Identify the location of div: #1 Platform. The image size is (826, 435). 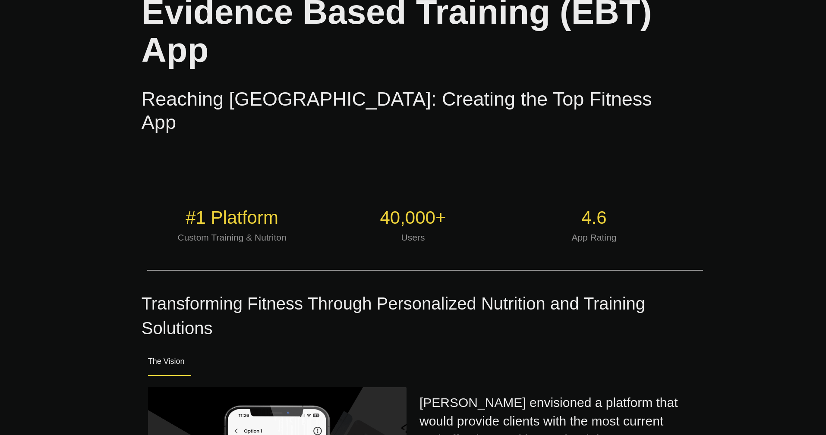
(232, 218).